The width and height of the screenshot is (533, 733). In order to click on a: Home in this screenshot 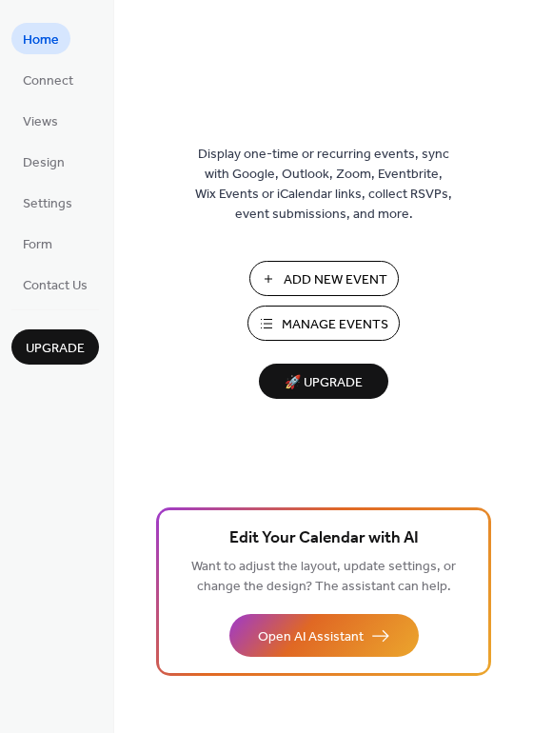, I will do `click(41, 38)`.